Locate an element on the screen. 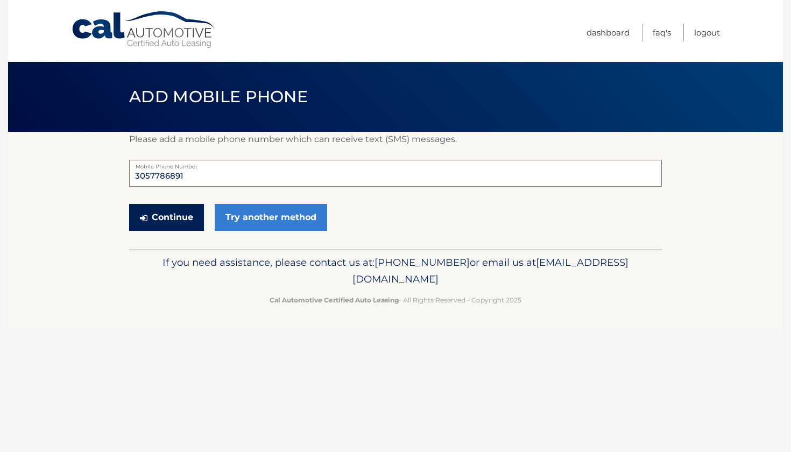  a: Try another method is located at coordinates (271, 217).